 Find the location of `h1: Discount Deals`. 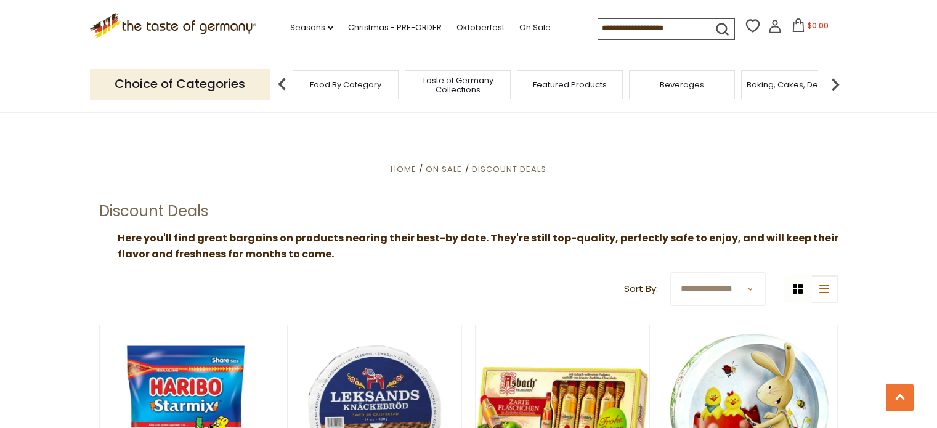

h1: Discount Deals is located at coordinates (153, 211).